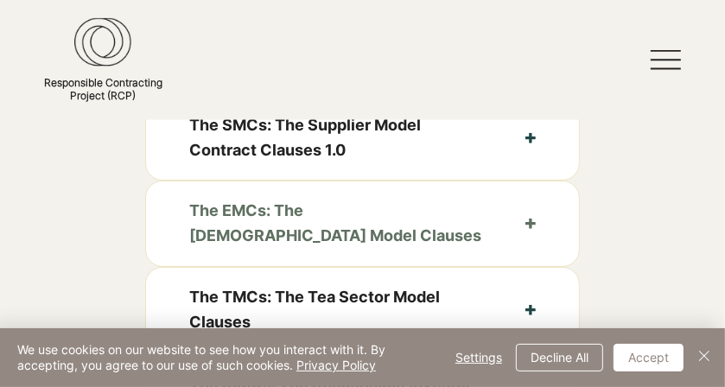 This screenshot has width=725, height=387. What do you see at coordinates (479, 358) in the screenshot?
I see `span: Settings` at bounding box center [479, 358].